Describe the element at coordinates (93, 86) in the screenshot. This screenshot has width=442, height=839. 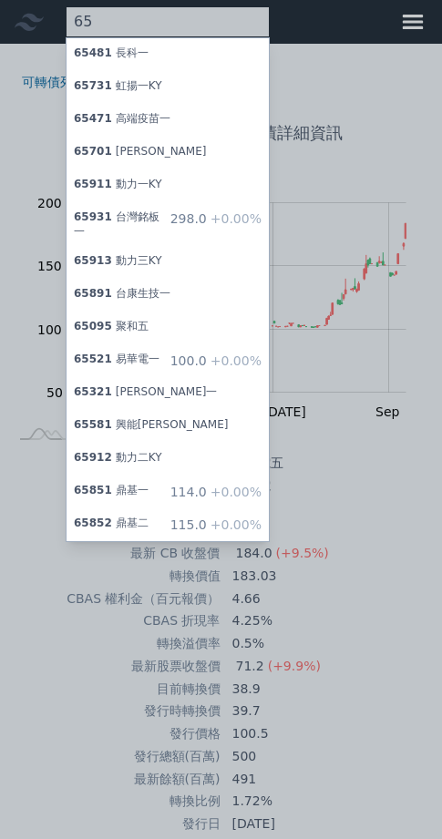
I see `span: 65731` at that location.